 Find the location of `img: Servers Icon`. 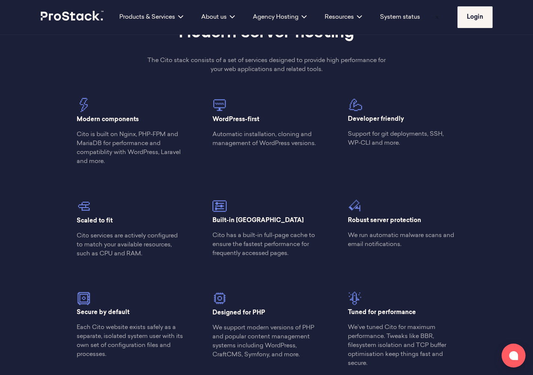

img: Servers Icon is located at coordinates (84, 206).